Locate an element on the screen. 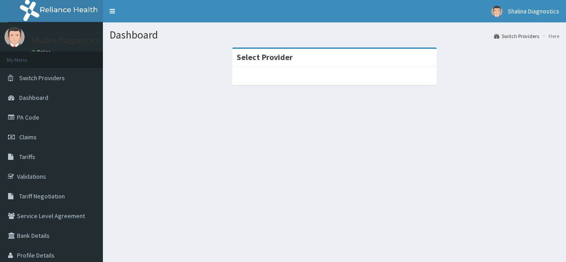 The height and width of the screenshot is (262, 566). span: Tariff Negotiation is located at coordinates (42, 196).